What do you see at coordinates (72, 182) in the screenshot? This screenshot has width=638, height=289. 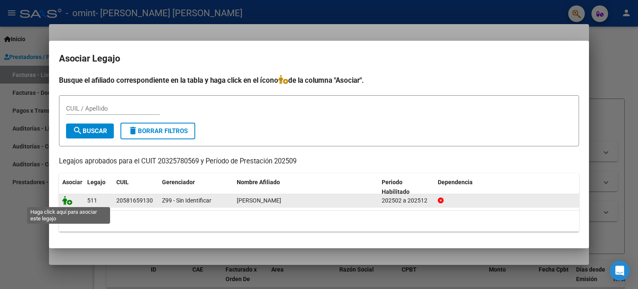 I see `span: Asociar` at bounding box center [72, 182].